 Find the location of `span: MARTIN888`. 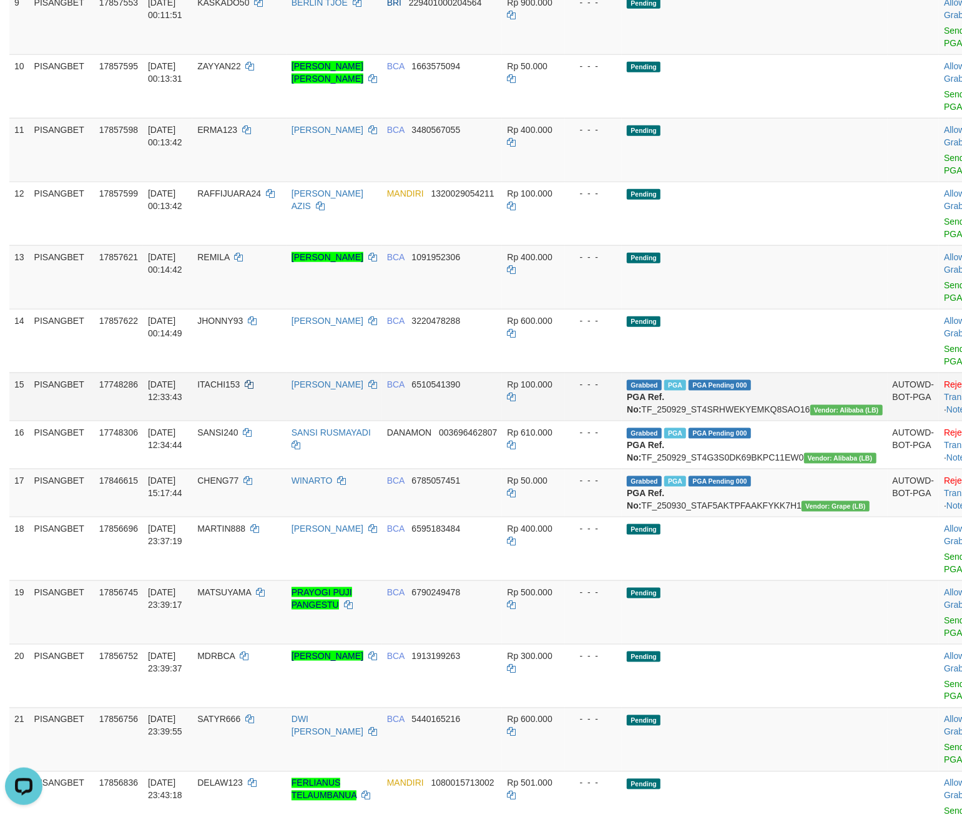

span: MARTIN888 is located at coordinates (221, 529).